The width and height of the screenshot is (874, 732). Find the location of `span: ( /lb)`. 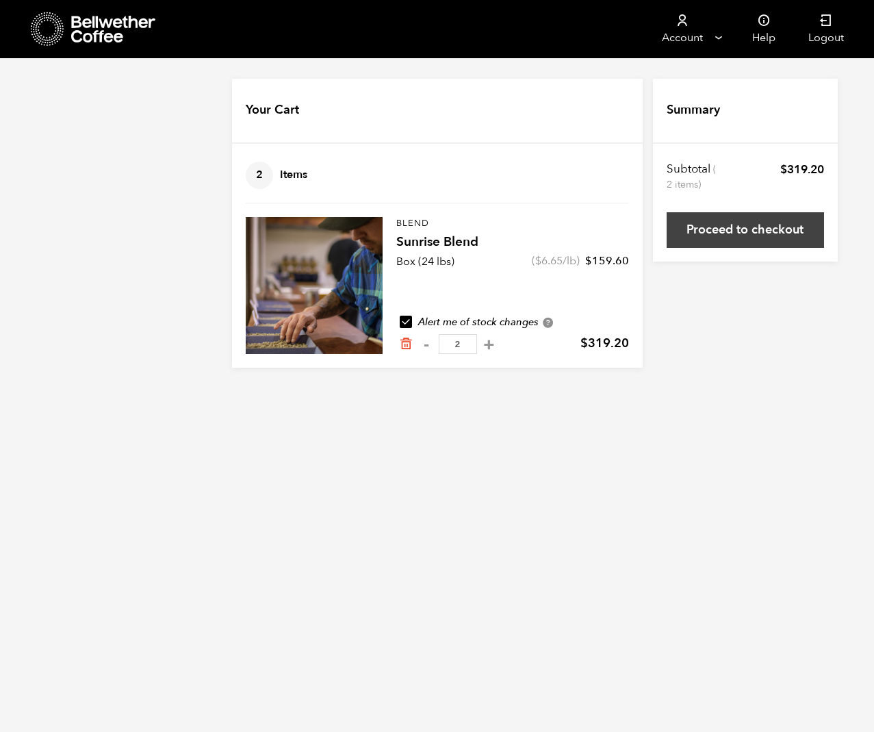

span: ( /lb) is located at coordinates (556, 261).